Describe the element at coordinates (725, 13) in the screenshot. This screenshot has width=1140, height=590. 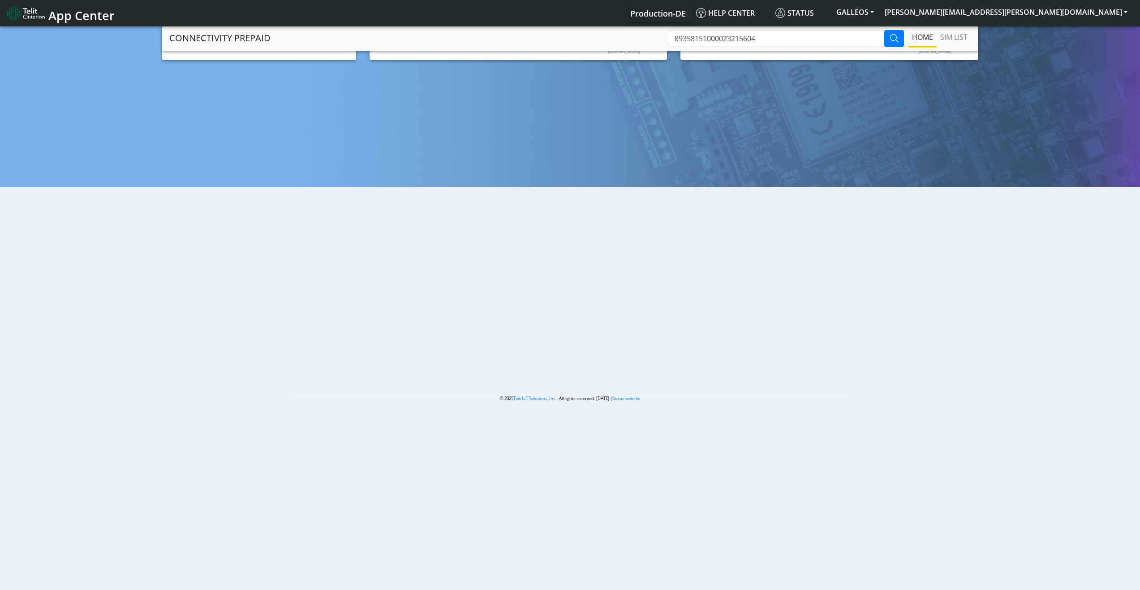
I see `span: Help center` at that location.